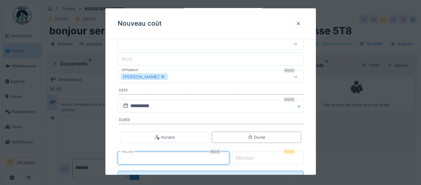 This screenshot has height=185, width=421. Describe the element at coordinates (165, 137) in the screenshot. I see `div: Horaire` at that location.